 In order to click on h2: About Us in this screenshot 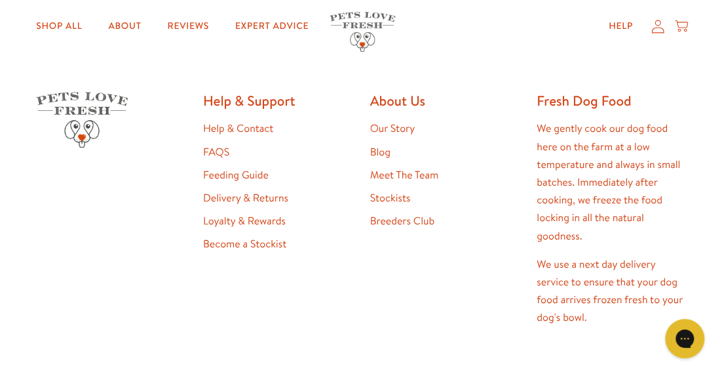, I will do `click(446, 100)`.